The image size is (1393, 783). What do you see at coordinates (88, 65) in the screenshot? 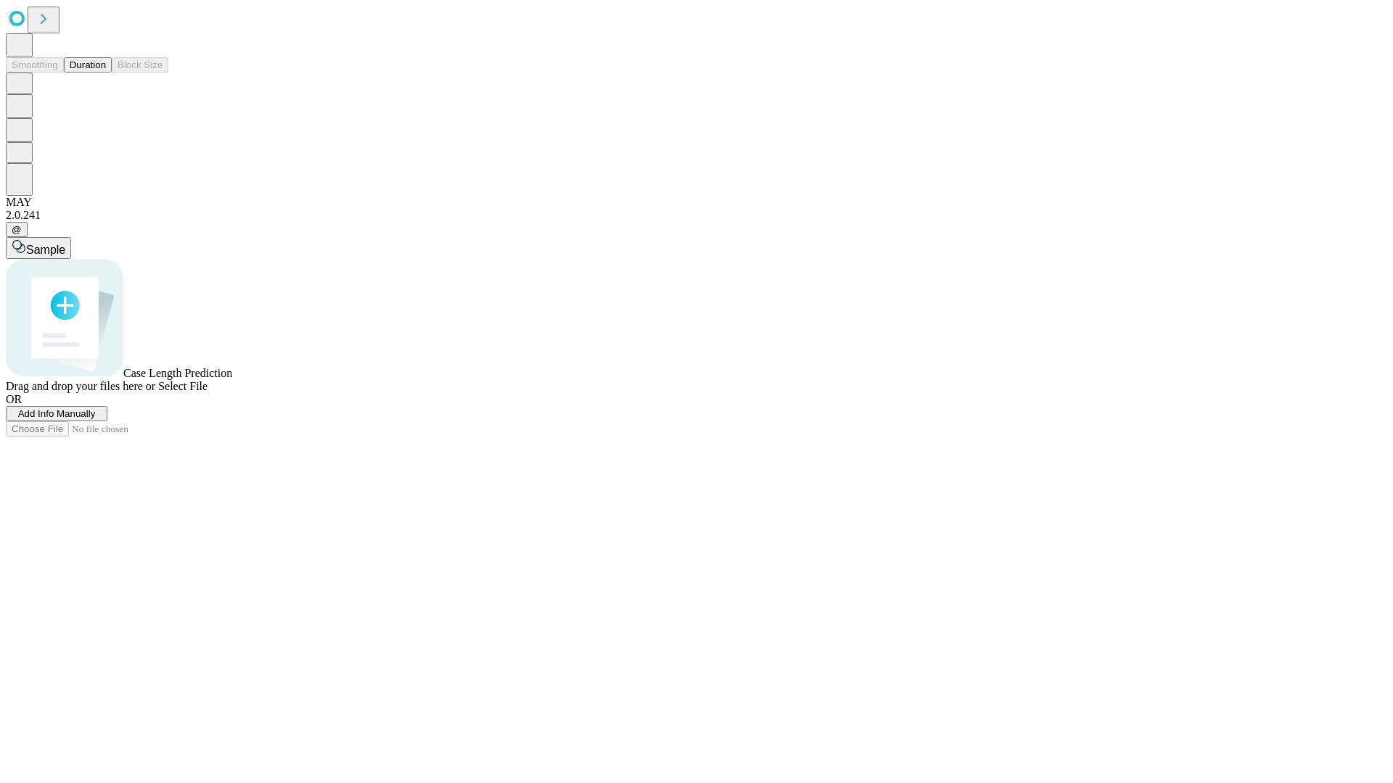
I see `button: Duration` at bounding box center [88, 65].